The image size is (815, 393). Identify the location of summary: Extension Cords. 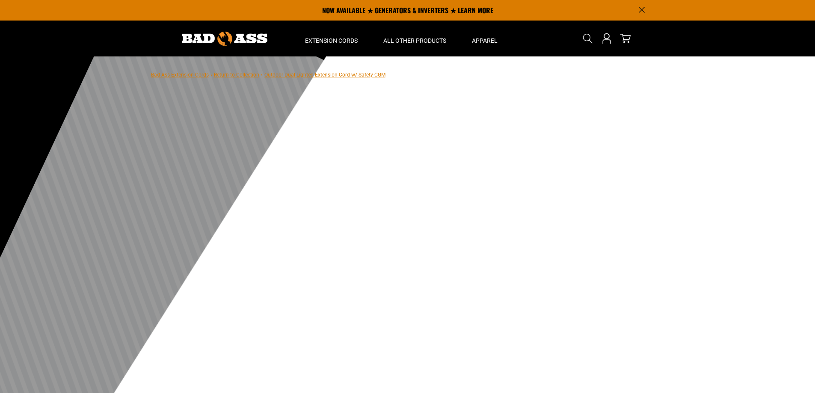
(331, 39).